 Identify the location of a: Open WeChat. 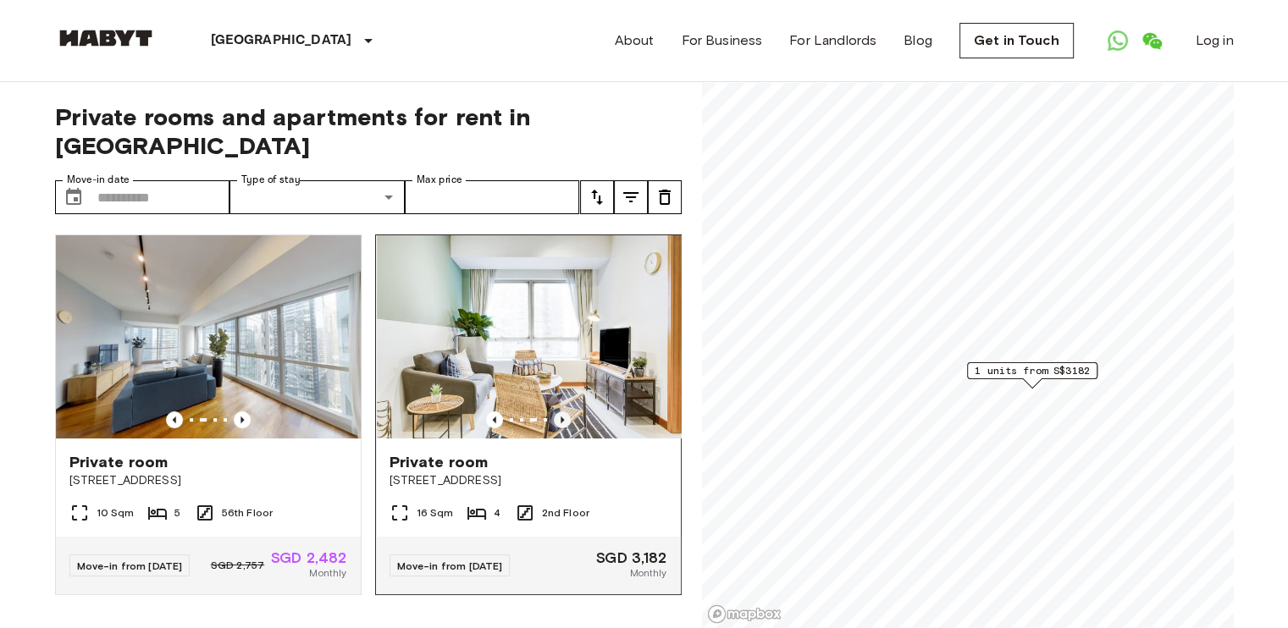
(1151, 41).